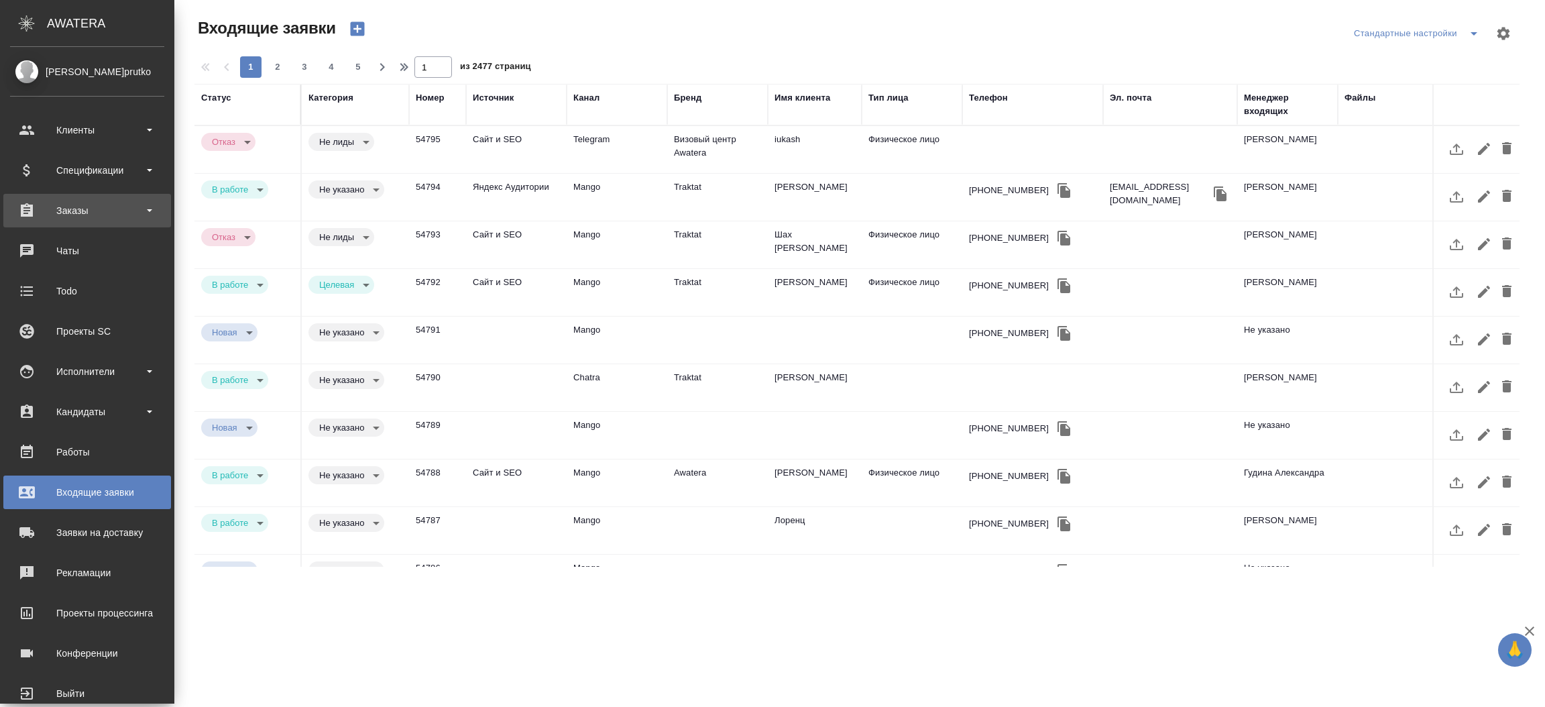 Image resolution: width=1545 pixels, height=707 pixels. What do you see at coordinates (358, 67) in the screenshot?
I see `span: 5` at bounding box center [358, 67].